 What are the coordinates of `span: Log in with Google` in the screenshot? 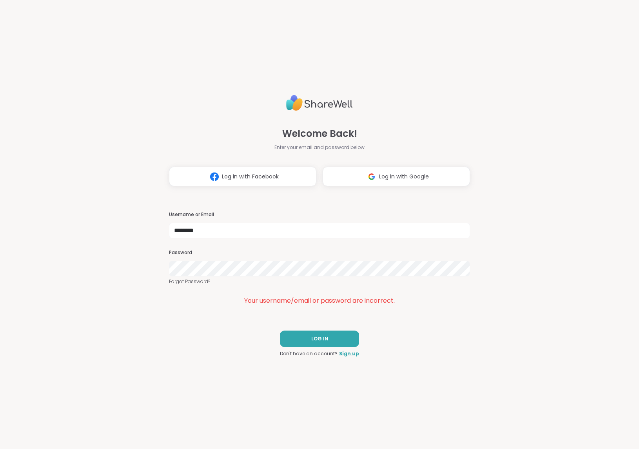 It's located at (404, 177).